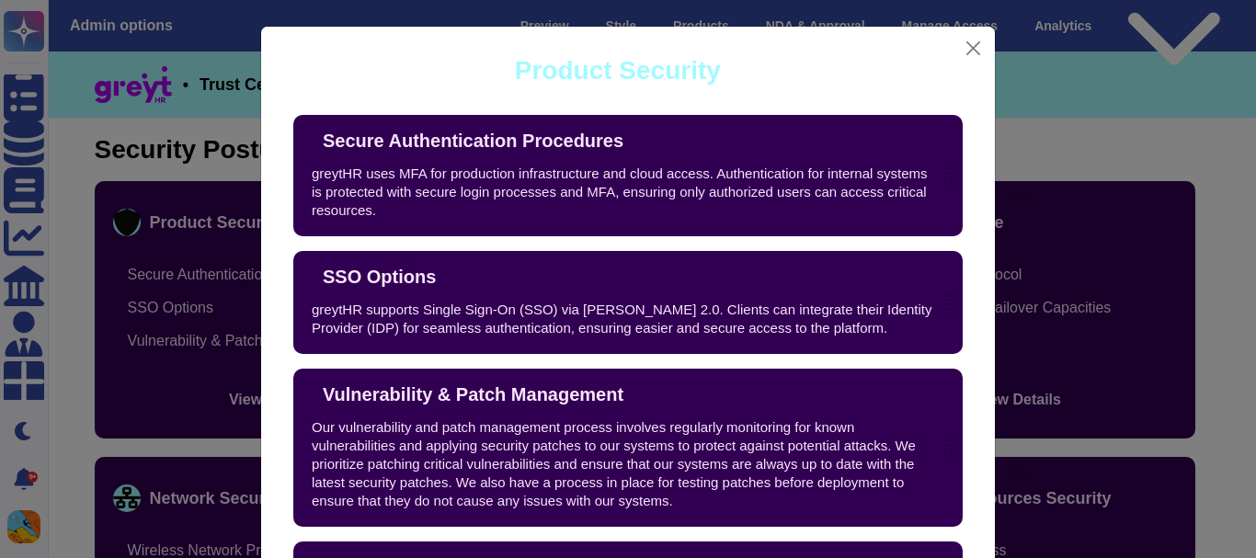 This screenshot has height=558, width=1256. Describe the element at coordinates (974, 48) in the screenshot. I see `button: Close` at that location.